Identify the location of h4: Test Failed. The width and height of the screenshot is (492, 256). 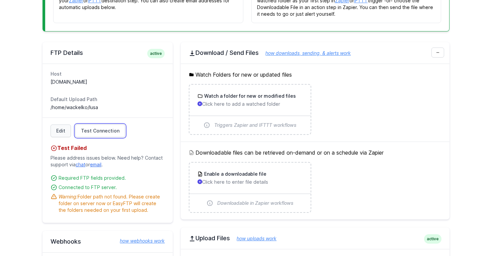
(108, 148).